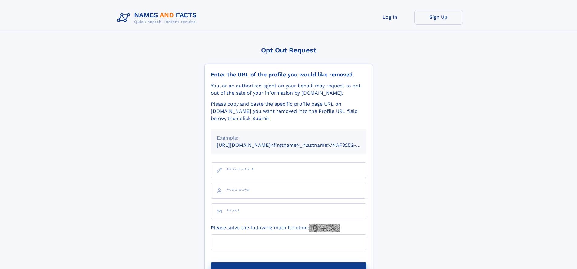 The image size is (577, 269). What do you see at coordinates (390, 17) in the screenshot?
I see `a: Log In` at bounding box center [390, 17].